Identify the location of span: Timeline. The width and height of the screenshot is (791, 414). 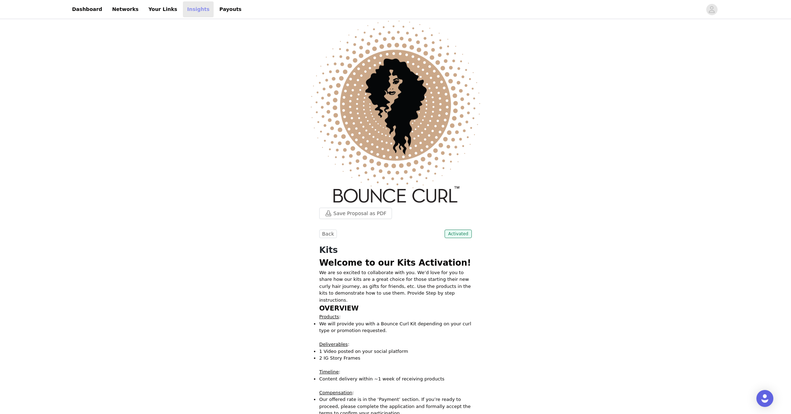
(329, 371).